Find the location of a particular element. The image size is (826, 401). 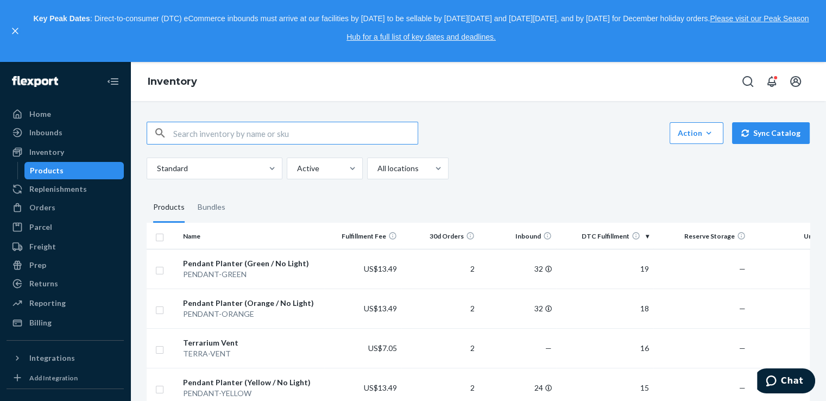

a: Parcel is located at coordinates (65, 227).